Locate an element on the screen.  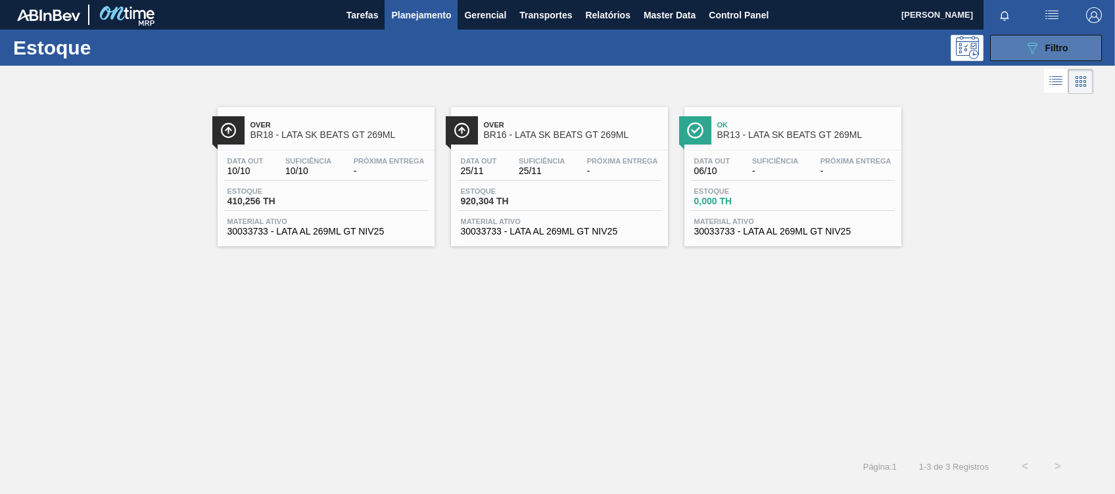
span: Transportes is located at coordinates (546, 15).